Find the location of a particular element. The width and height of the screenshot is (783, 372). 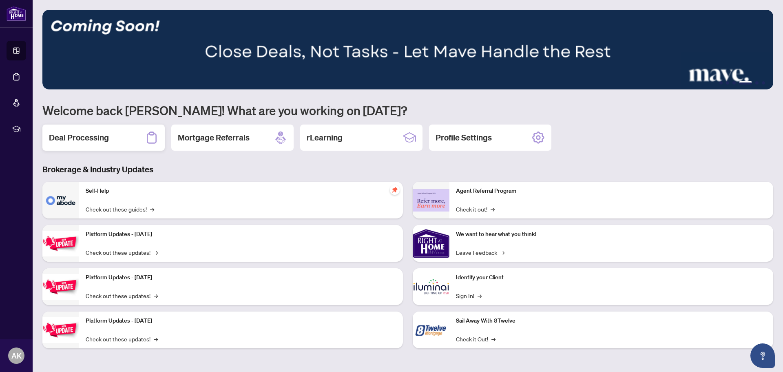

button: Open asap is located at coordinates (763, 355).